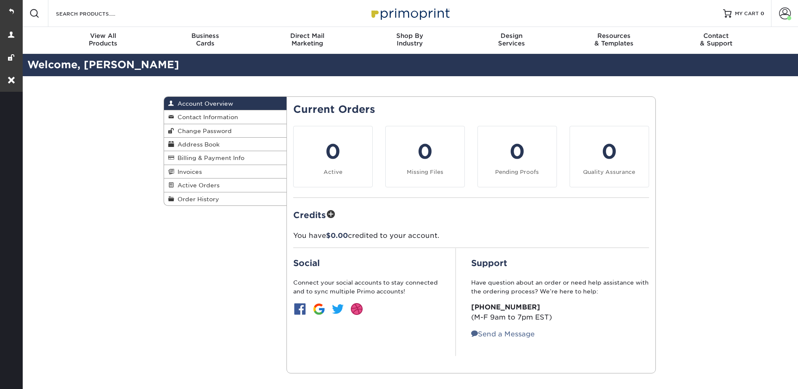 This screenshot has height=389, width=798. Describe the element at coordinates (409, 40) in the screenshot. I see `div: Industry` at that location.